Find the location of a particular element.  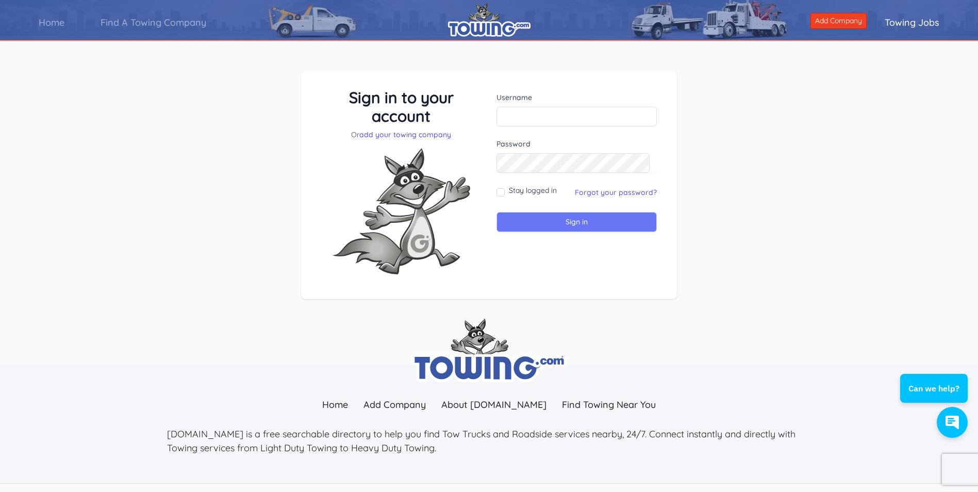

a: Towing Jobs is located at coordinates (912, 22).